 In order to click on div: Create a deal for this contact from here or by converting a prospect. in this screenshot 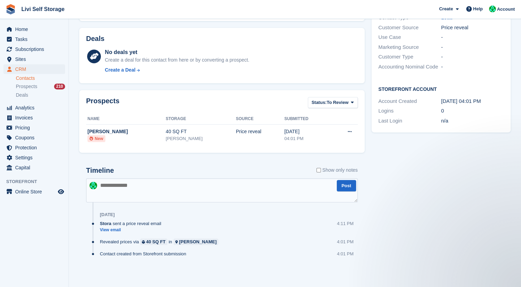, I will do `click(177, 60)`.